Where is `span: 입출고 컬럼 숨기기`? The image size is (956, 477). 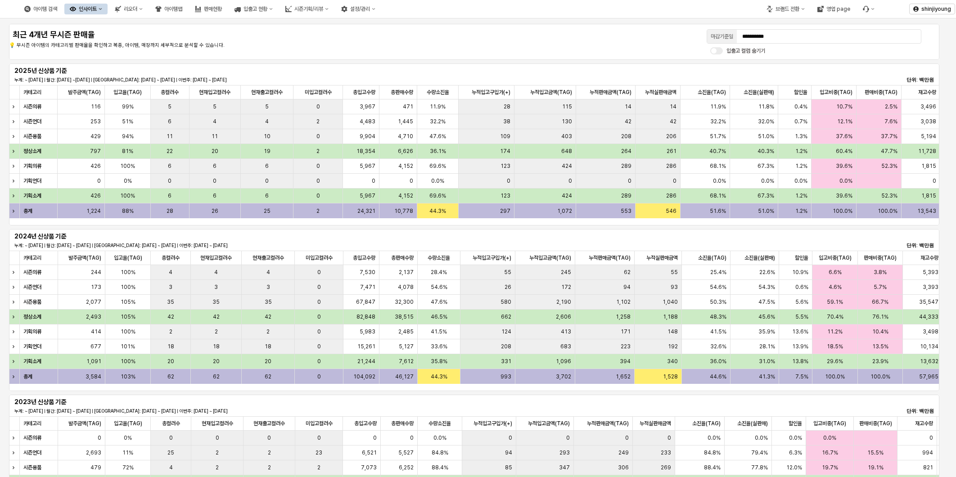 span: 입출고 컬럼 숨기기 is located at coordinates (745, 51).